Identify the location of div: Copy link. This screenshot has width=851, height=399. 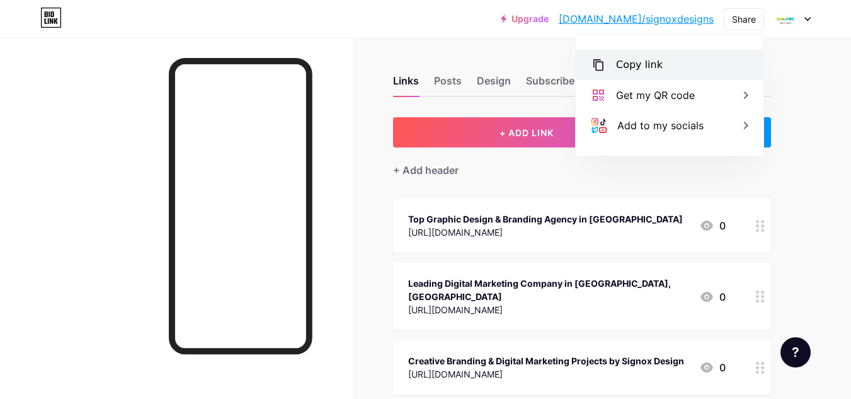
(639, 65).